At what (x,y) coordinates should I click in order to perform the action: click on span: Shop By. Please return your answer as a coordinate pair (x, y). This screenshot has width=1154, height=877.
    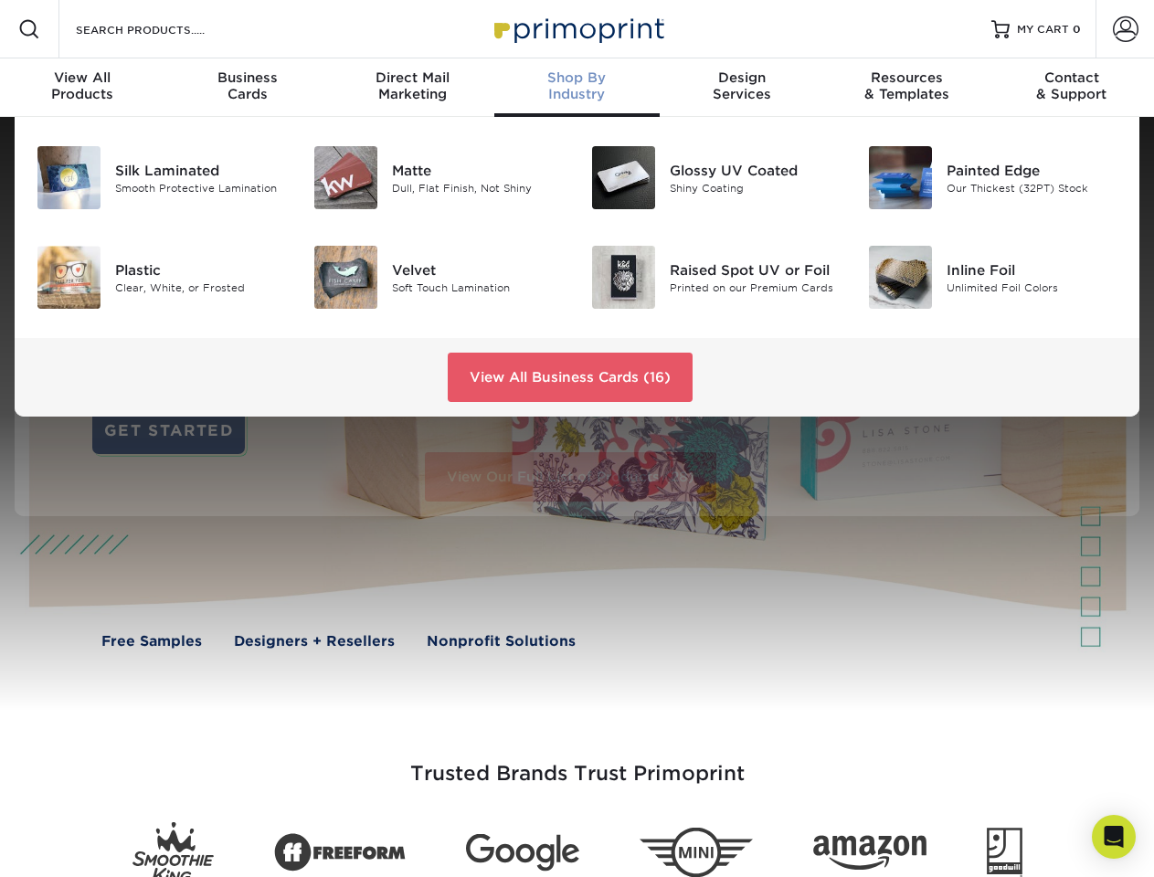
    Looking at the image, I should click on (577, 78).